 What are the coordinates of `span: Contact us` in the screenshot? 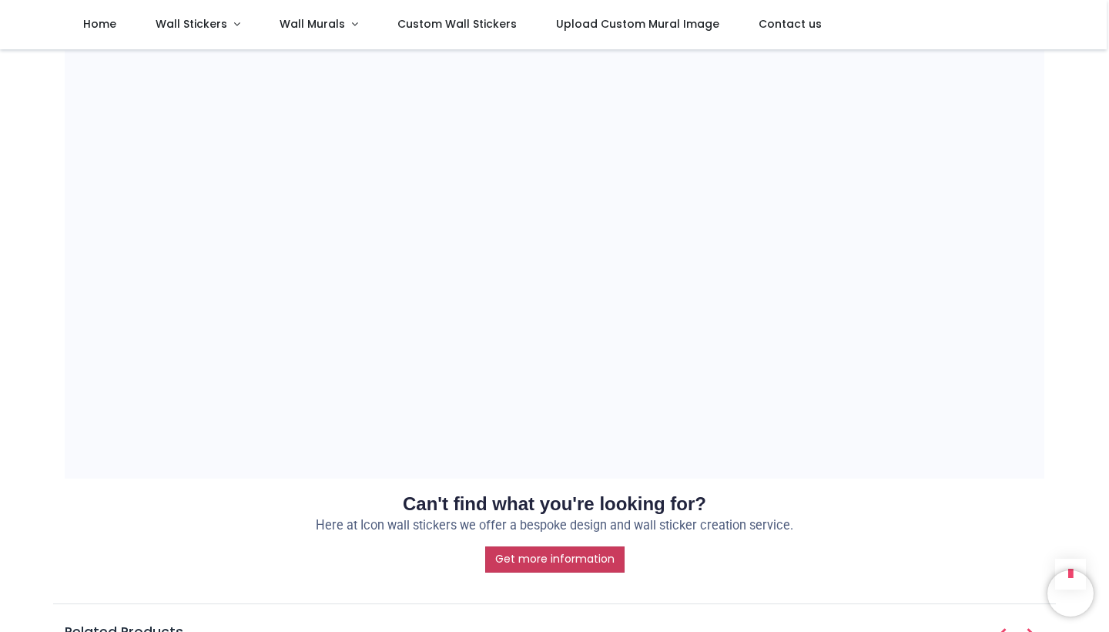 It's located at (790, 24).